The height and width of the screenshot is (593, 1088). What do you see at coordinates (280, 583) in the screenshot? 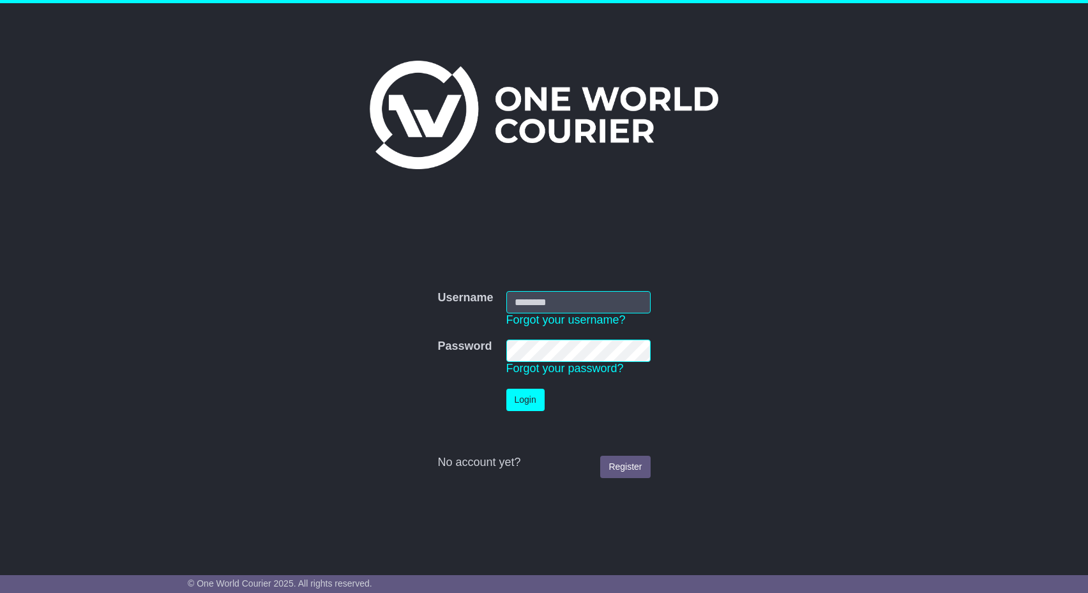
I see `span: © One World Courier 2025. All rights reserved.` at bounding box center [280, 583].